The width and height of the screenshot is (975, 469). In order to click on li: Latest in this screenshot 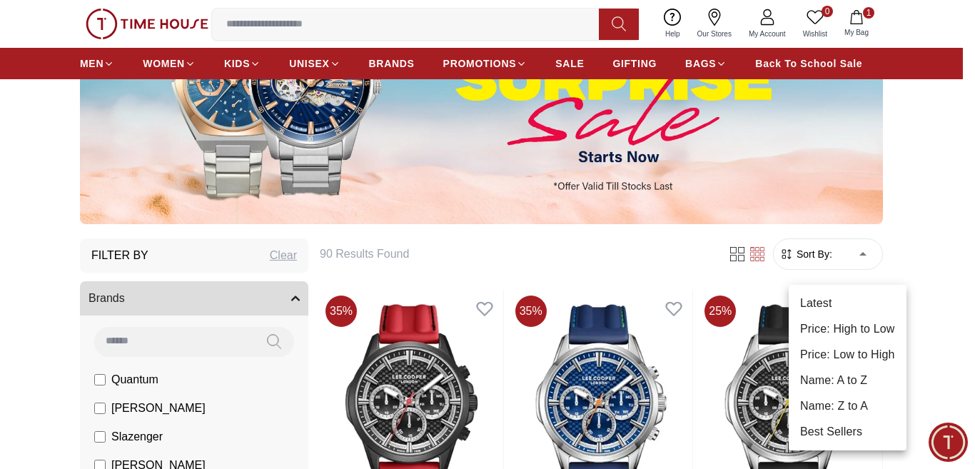, I will do `click(847, 303)`.